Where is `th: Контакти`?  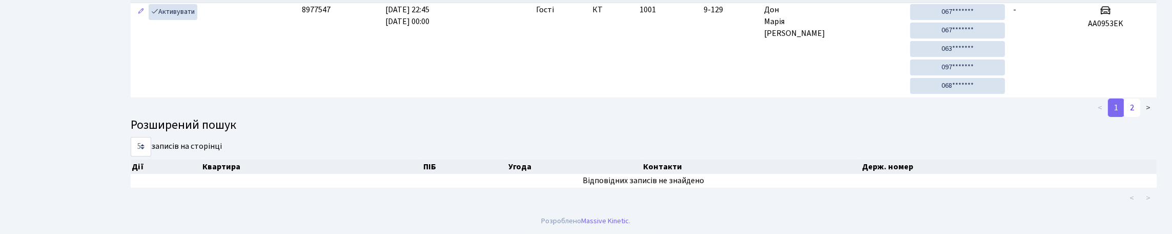 th: Контакти is located at coordinates (751, 167).